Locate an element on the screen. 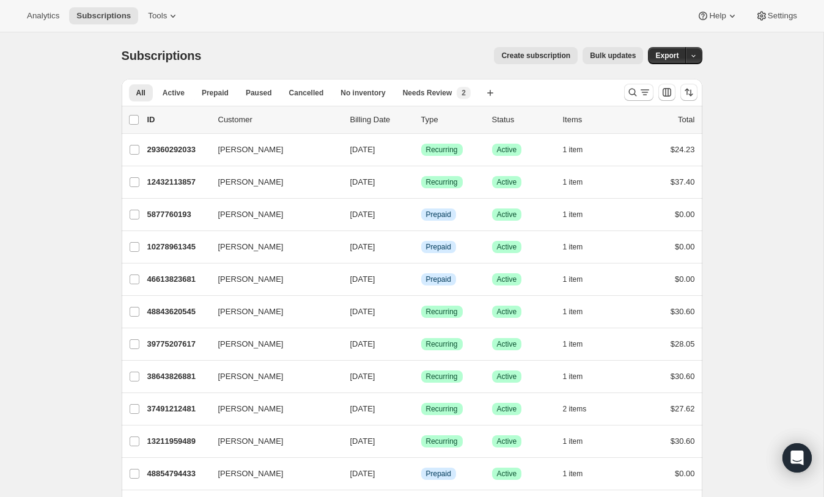  span: Needs Review is located at coordinates (427, 93).